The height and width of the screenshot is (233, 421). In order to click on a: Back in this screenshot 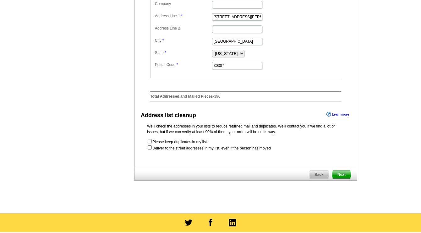, I will do `click(319, 175)`.